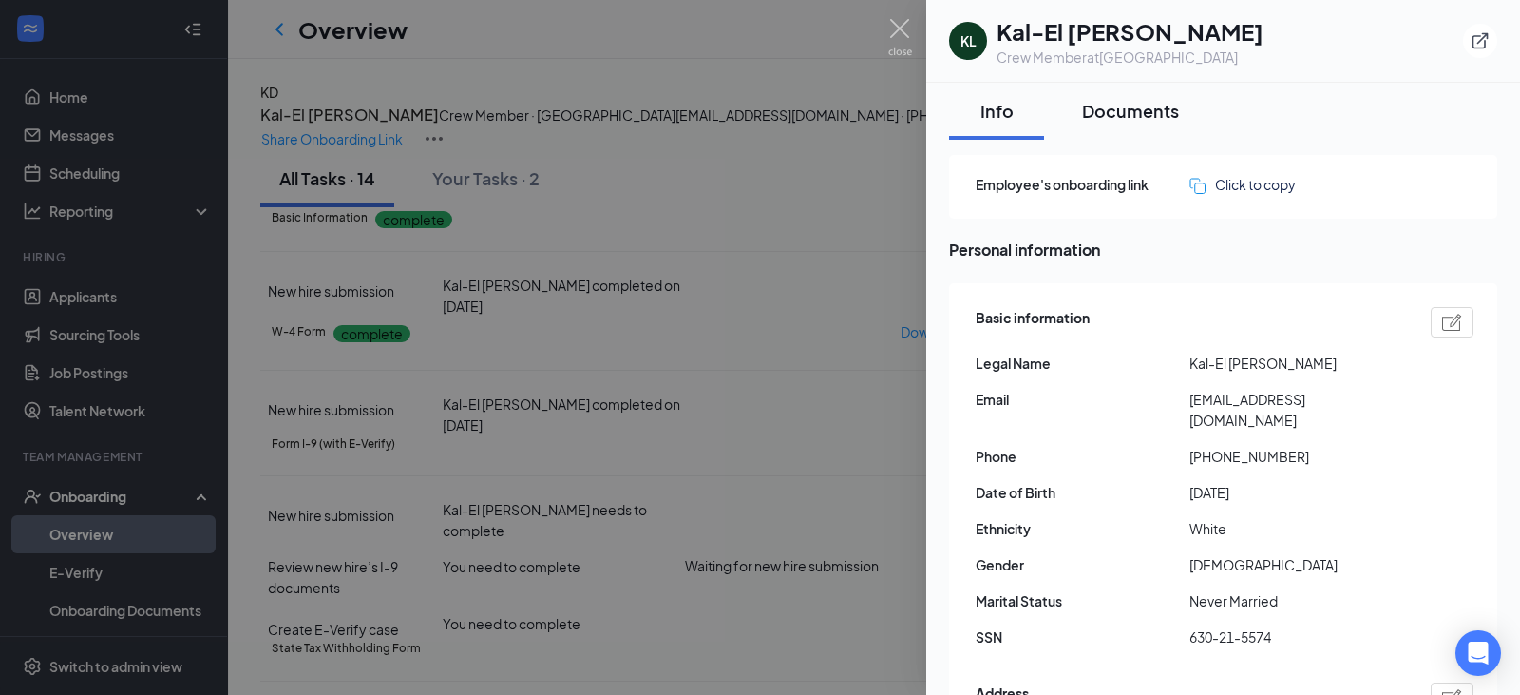 Image resolution: width=1520 pixels, height=695 pixels. What do you see at coordinates (1197, 185) in the screenshot?
I see `img: click-to-copy.71757273a98fde459dfc.svg` at bounding box center [1197, 185].